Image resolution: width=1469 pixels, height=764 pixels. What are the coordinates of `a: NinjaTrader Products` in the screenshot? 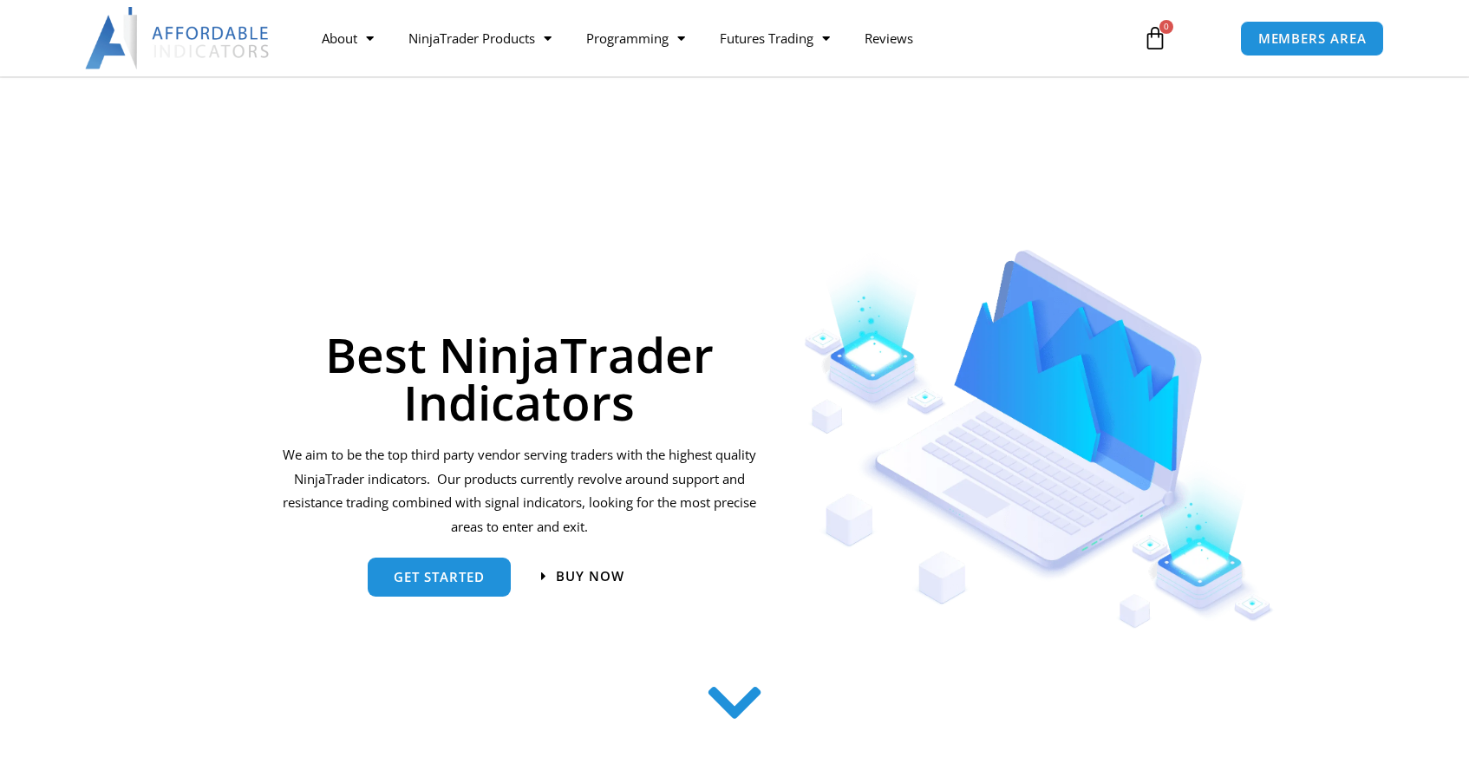 It's located at (479, 38).